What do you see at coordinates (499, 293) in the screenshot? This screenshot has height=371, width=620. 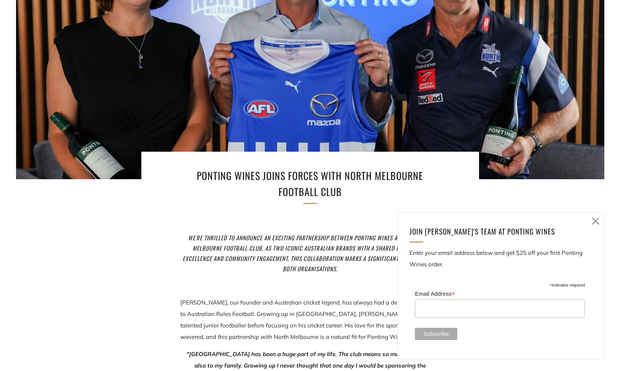 I see `label: Email Address` at bounding box center [499, 293].